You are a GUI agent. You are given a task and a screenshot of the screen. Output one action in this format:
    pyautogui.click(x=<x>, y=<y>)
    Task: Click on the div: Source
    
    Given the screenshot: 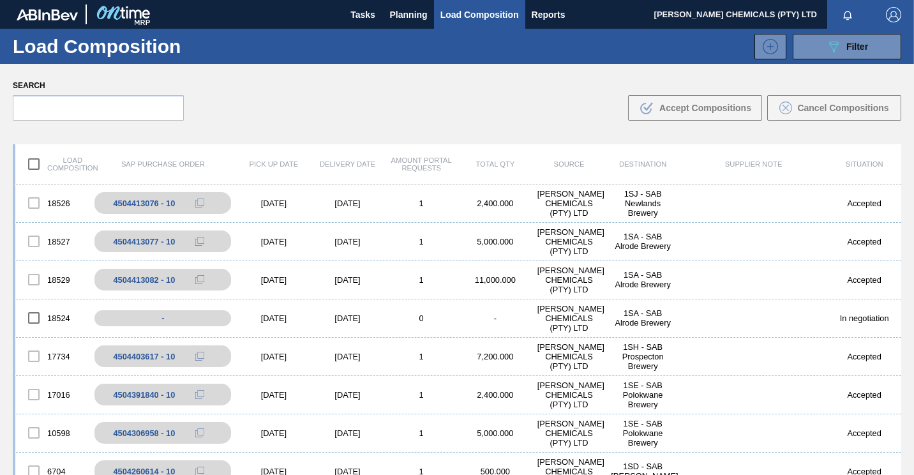 What is the action you would take?
    pyautogui.click(x=570, y=164)
    